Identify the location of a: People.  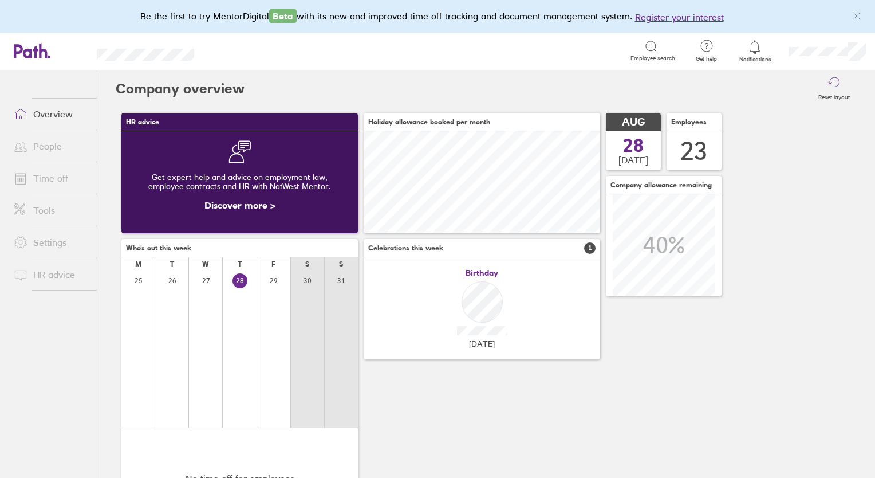
(50, 146).